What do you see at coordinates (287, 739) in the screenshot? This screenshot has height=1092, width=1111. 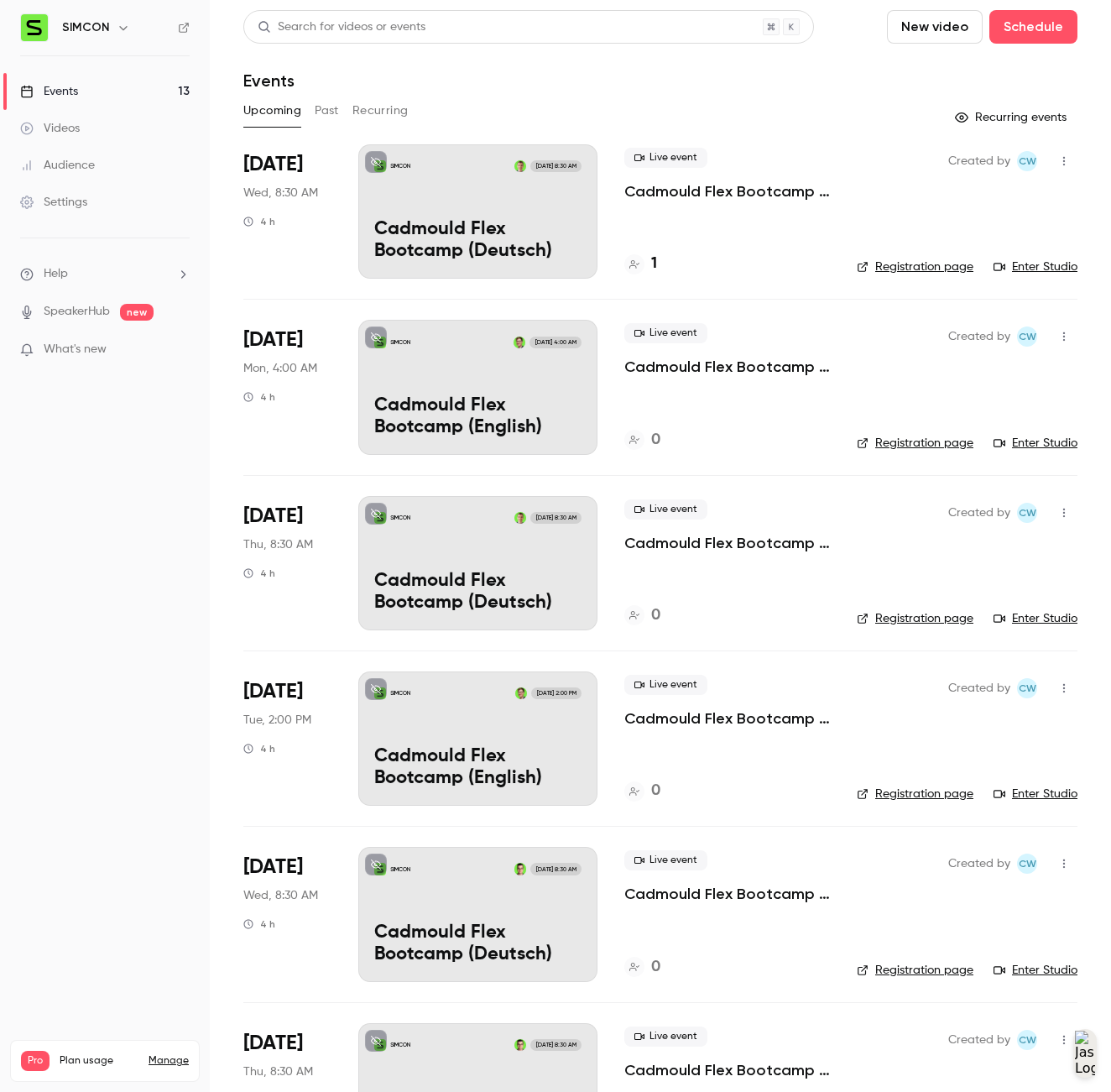 I see `div: Nov 4 Tue, 2:00 PM (Europe/Berlin)` at bounding box center [287, 739].